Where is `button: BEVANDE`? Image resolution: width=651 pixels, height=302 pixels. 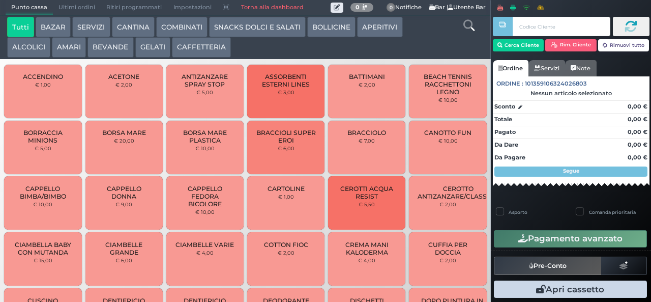
button: BEVANDE is located at coordinates (110, 47).